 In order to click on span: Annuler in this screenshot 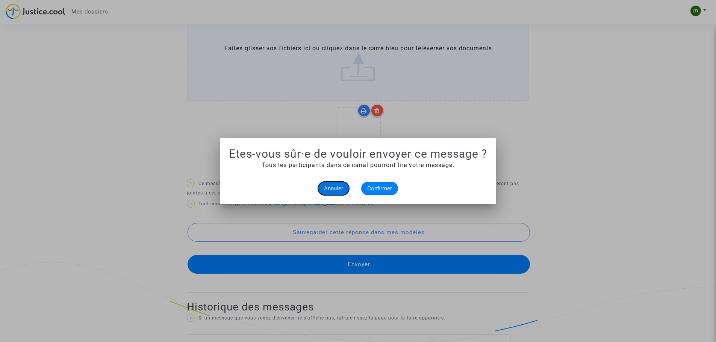, I will do `click(333, 189)`.